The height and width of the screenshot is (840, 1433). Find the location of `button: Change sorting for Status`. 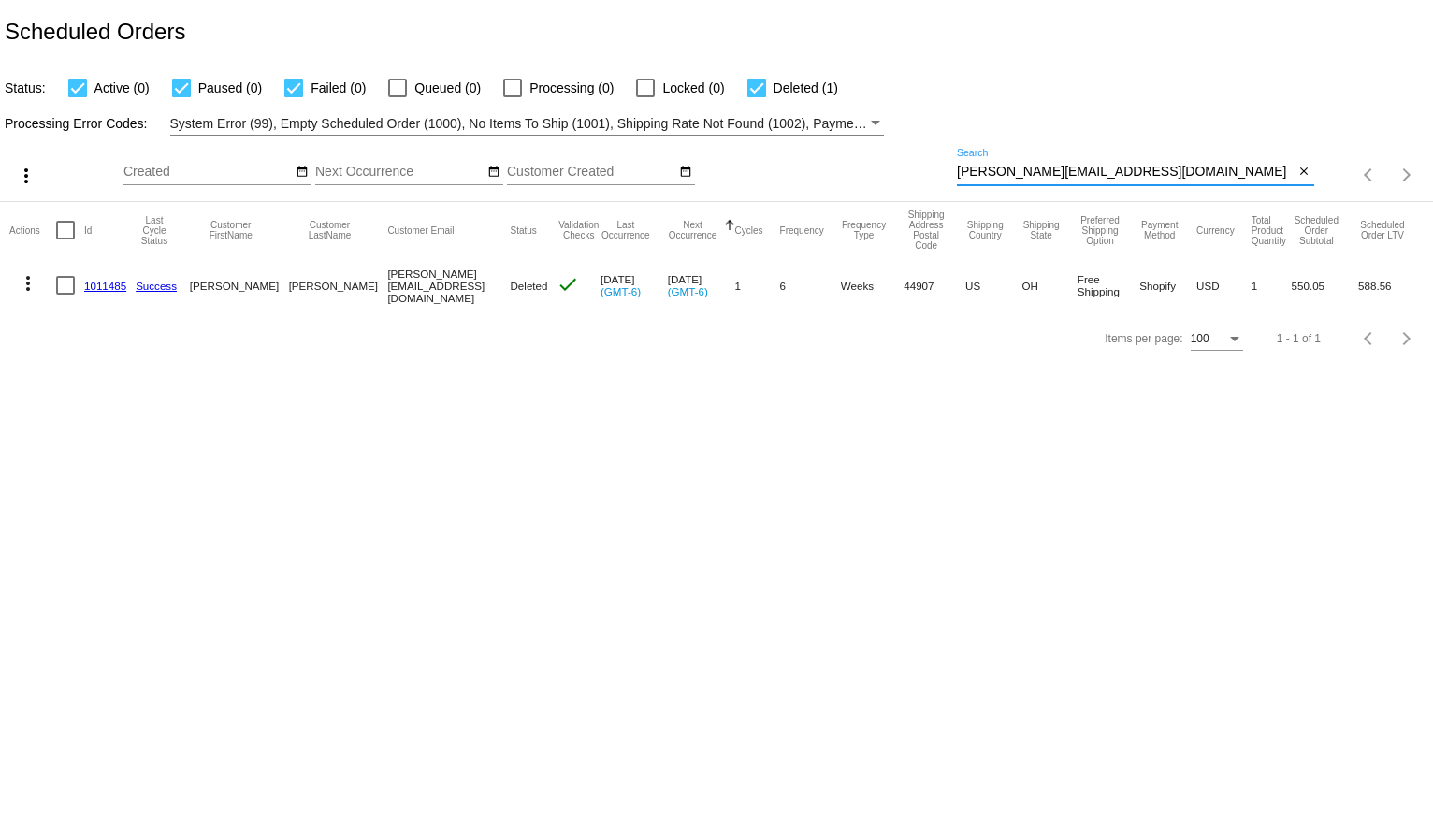

button: Change sorting for Status is located at coordinates (524, 230).